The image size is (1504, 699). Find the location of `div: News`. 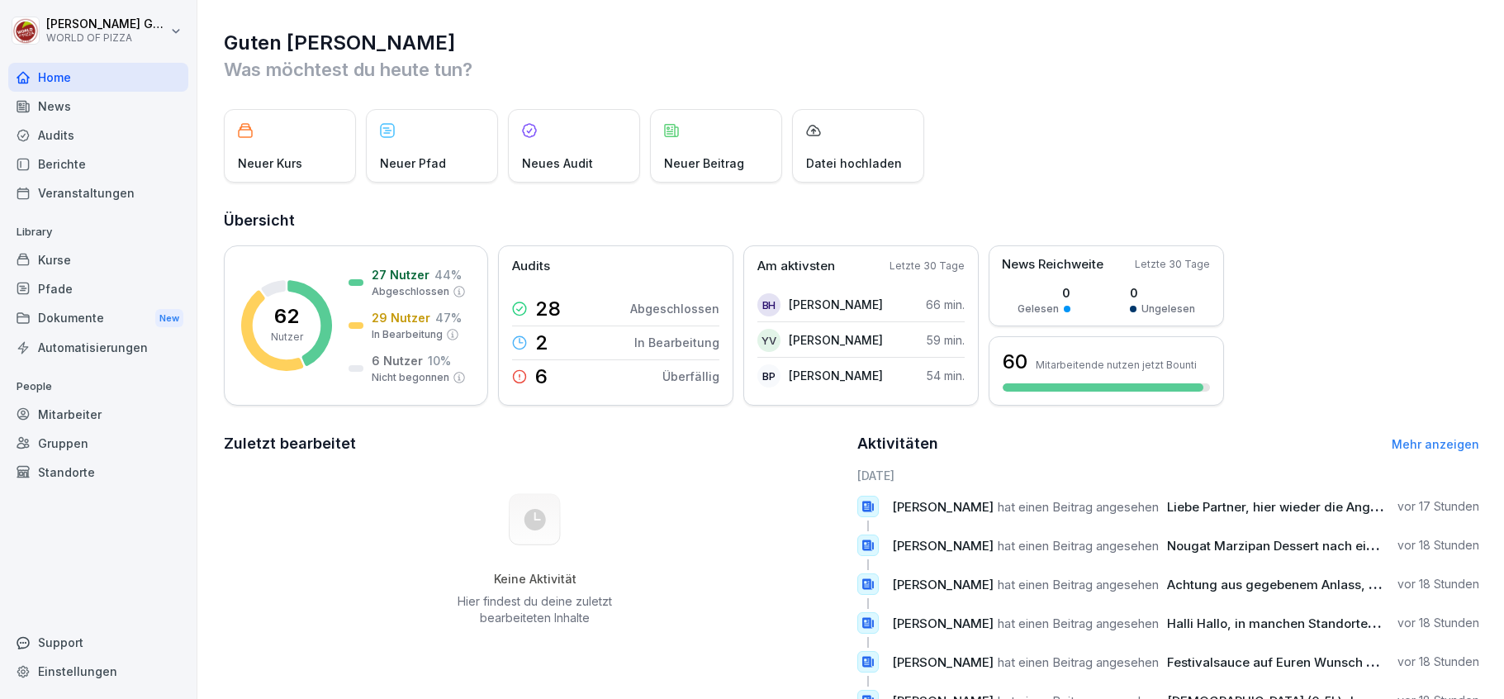

div: News is located at coordinates (98, 106).